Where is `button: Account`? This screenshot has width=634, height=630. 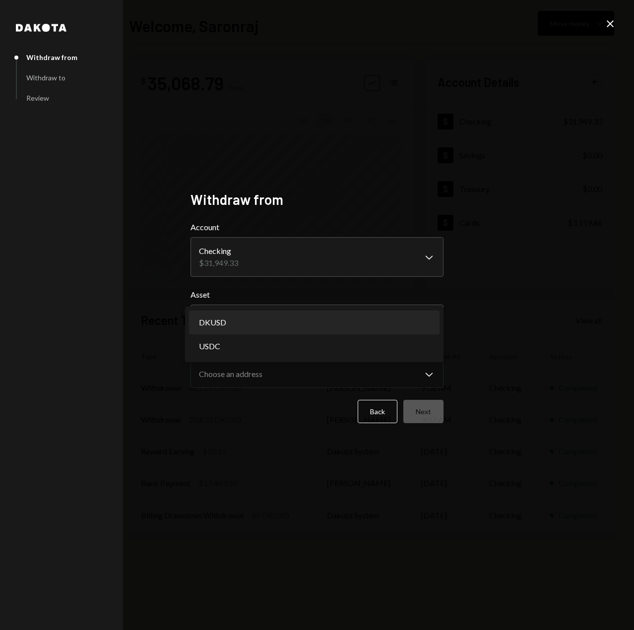
button: Account is located at coordinates (317, 257).